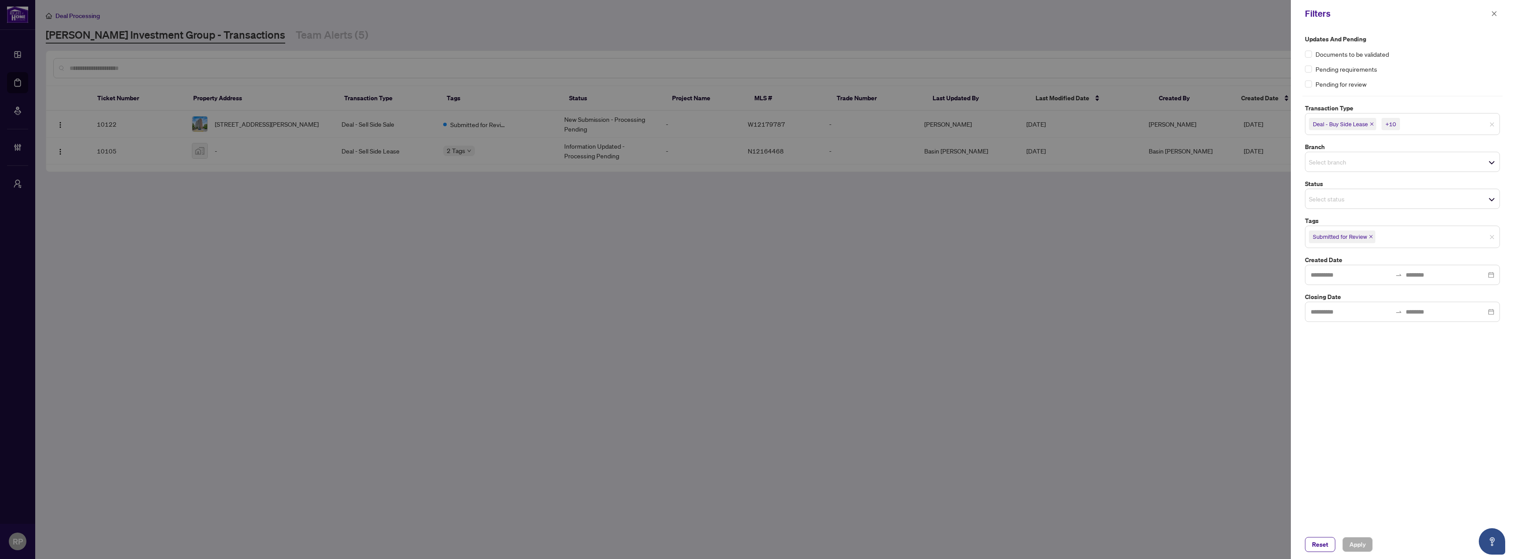 This screenshot has height=559, width=1514. I want to click on label: Transaction Type, so click(1402, 108).